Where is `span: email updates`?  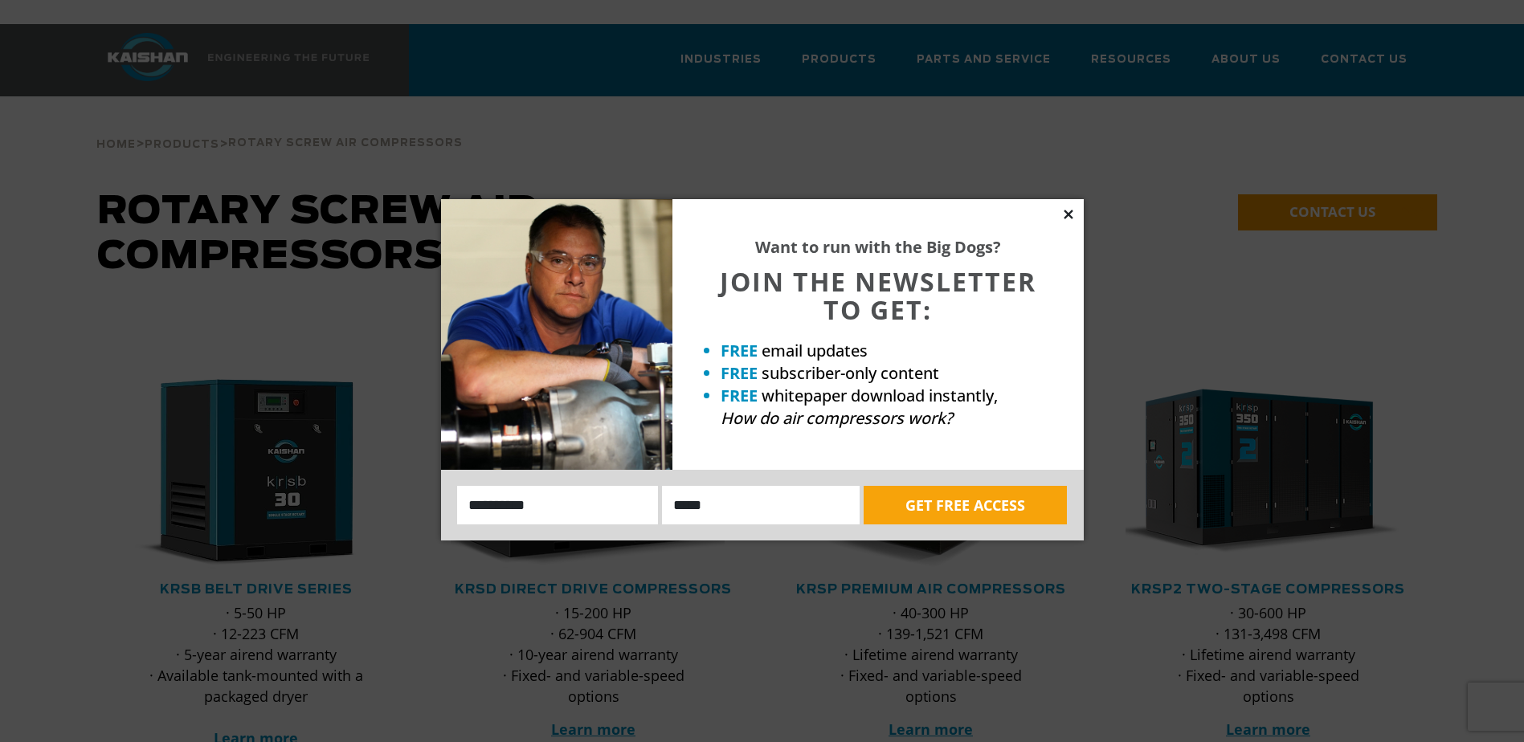 span: email updates is located at coordinates (815, 350).